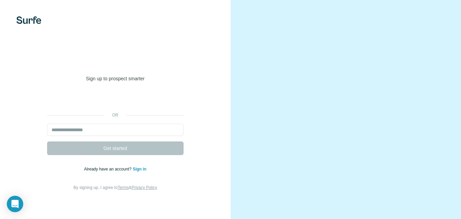  Describe the element at coordinates (15, 204) in the screenshot. I see `div: Open Intercom Messenger` at that location.